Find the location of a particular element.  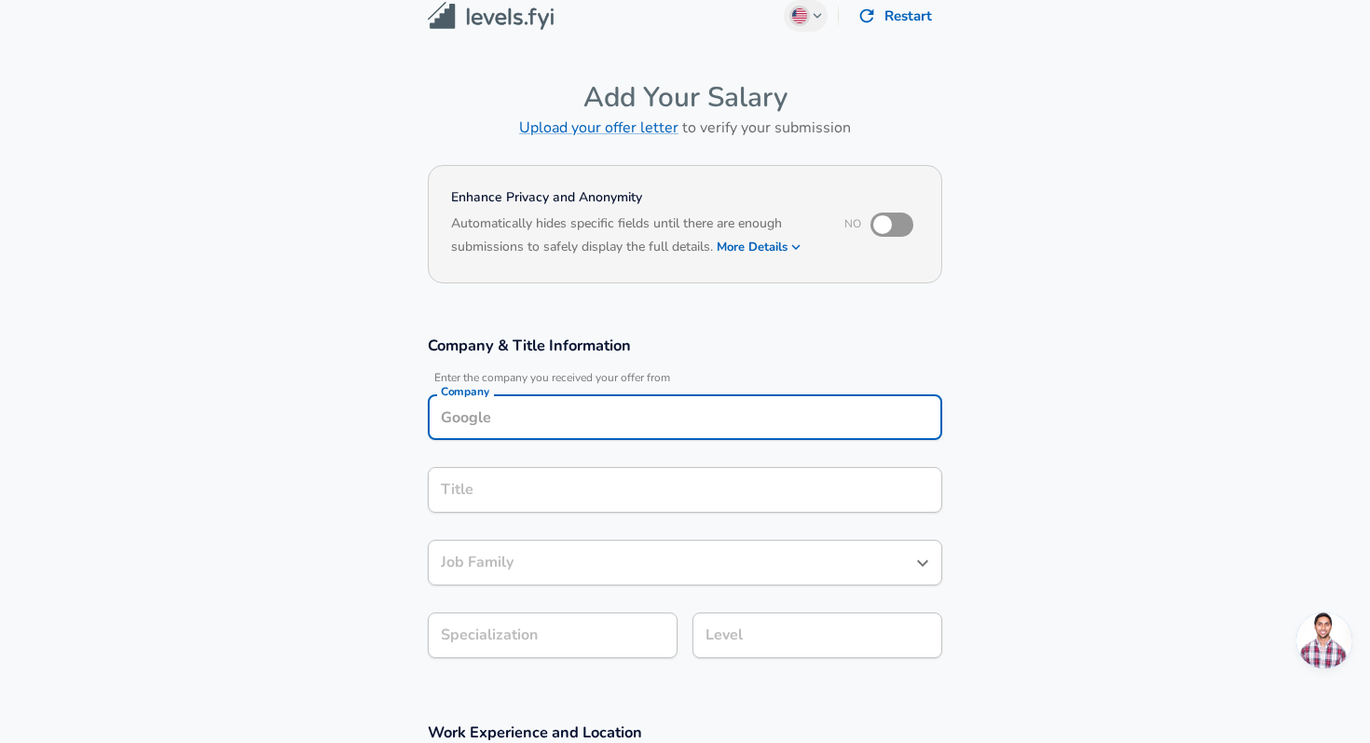

button: More Details is located at coordinates (759, 247).